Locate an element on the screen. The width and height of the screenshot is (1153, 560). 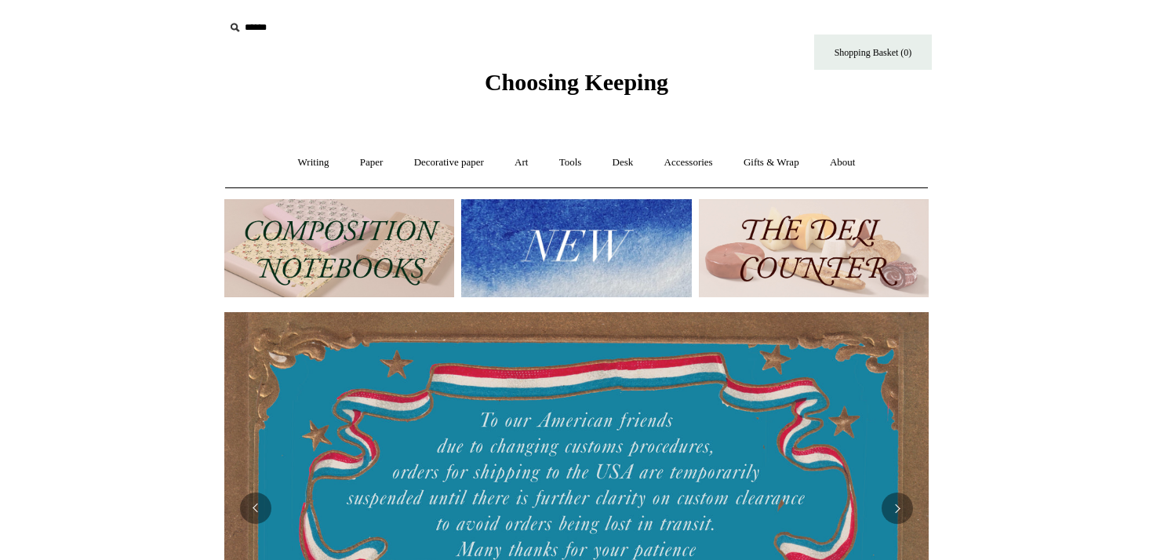
img: New.jpg__PID:f73bdf93-380a-4a35-bcfe-7823039498e1 is located at coordinates (576, 248).